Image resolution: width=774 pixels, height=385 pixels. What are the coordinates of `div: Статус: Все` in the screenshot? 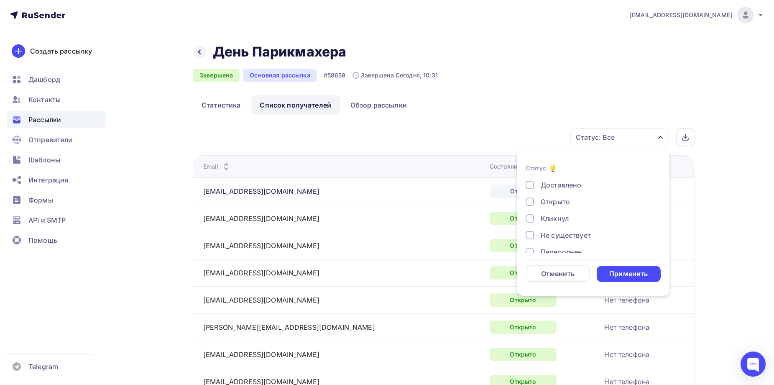 It's located at (595, 137).